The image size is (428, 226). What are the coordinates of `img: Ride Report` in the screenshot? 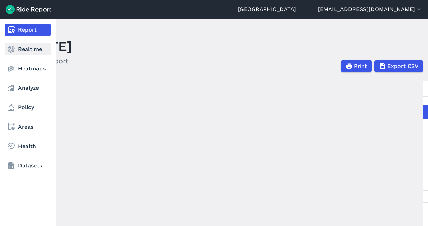 It's located at (28, 9).